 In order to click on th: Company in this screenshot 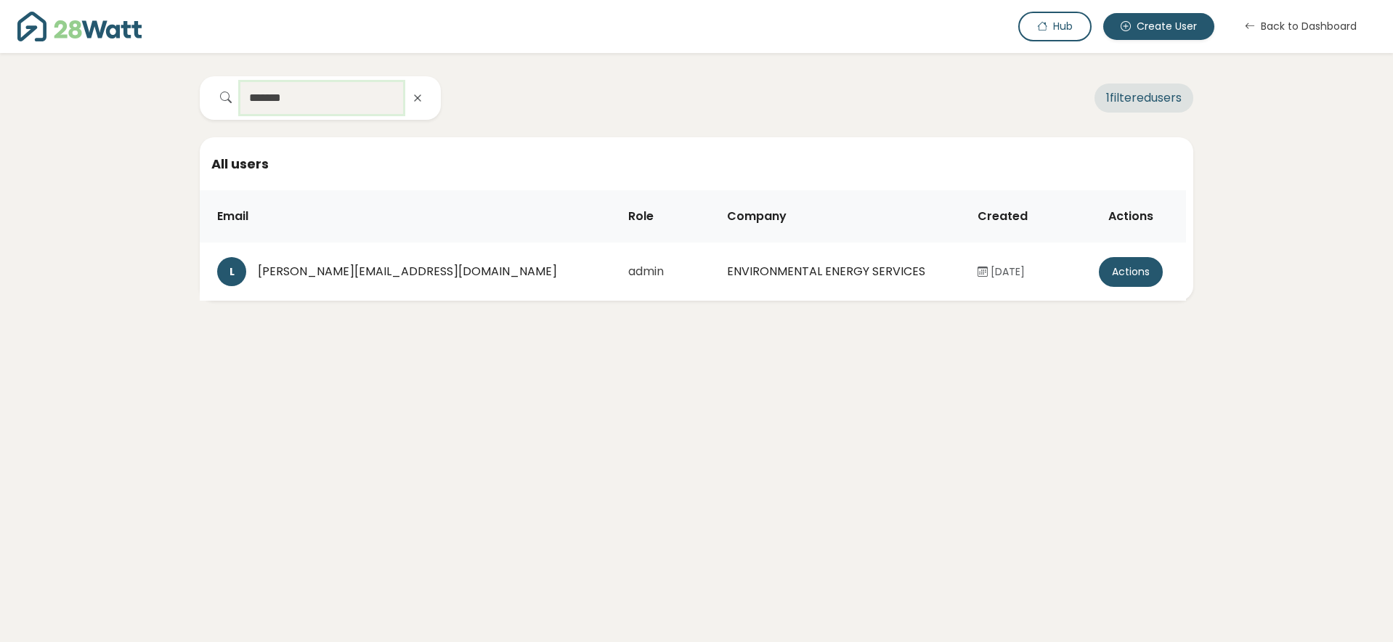, I will do `click(840, 216)`.